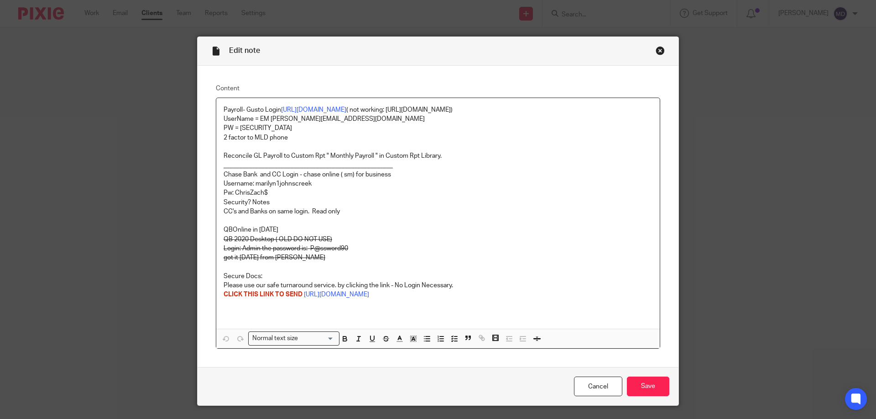  What do you see at coordinates (245, 51) in the screenshot?
I see `span: Edit note` at bounding box center [245, 51].